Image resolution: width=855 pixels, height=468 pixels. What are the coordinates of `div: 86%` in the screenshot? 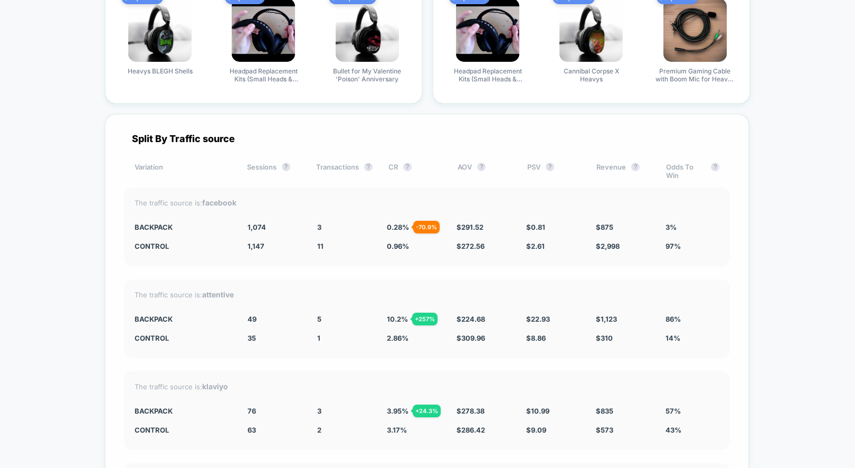 It's located at (693, 319).